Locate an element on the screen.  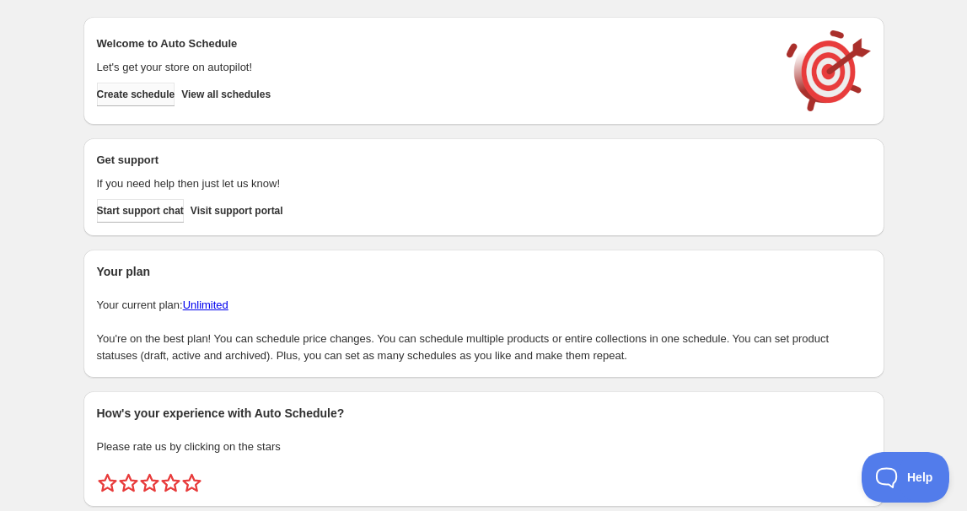
p: Let's get your store on autopilot! is located at coordinates (433, 67).